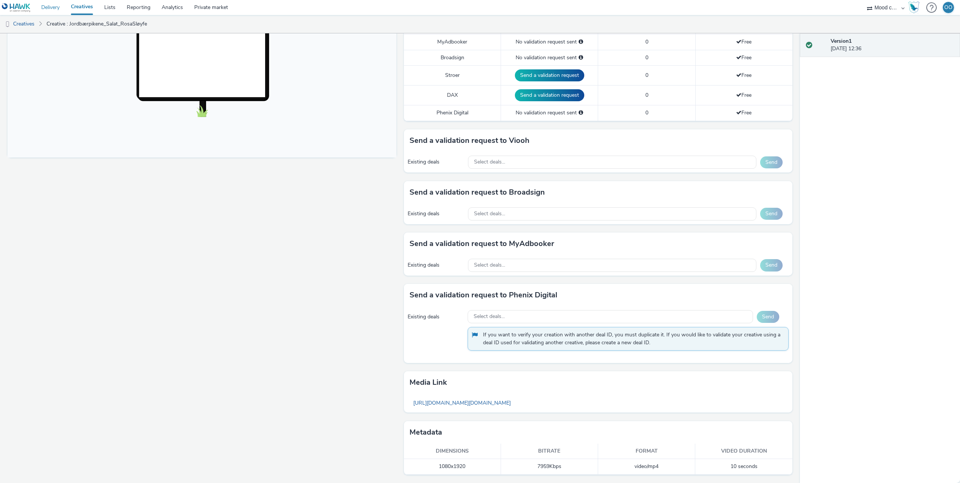 The width and height of the screenshot is (960, 483). What do you see at coordinates (550, 467) in the screenshot?
I see `td: 7959 Kbps` at bounding box center [550, 467].